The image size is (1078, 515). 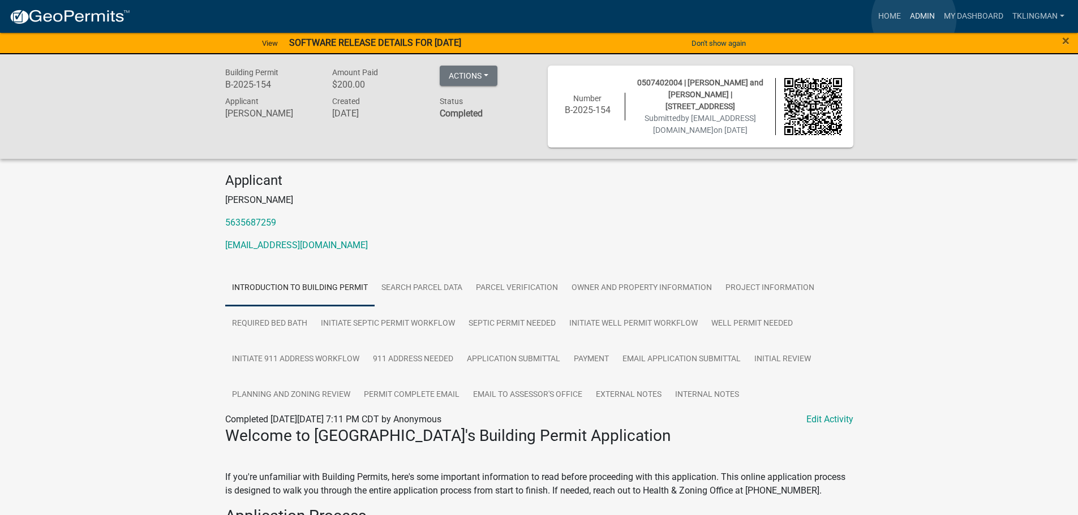 What do you see at coordinates (718, 43) in the screenshot?
I see `button: Don't show again` at bounding box center [718, 43].